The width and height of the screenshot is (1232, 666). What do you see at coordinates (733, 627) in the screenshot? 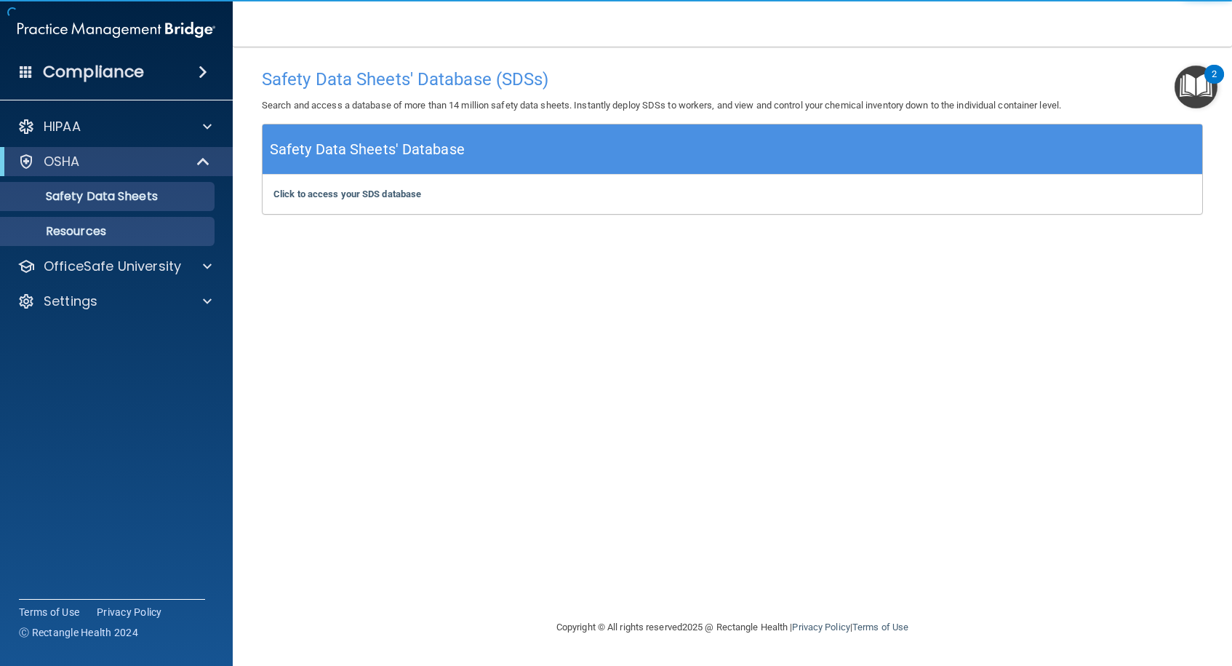
I see `div: Copyright © All rights reserved 2025 @ Rectangle Health | |` at bounding box center [733, 627].